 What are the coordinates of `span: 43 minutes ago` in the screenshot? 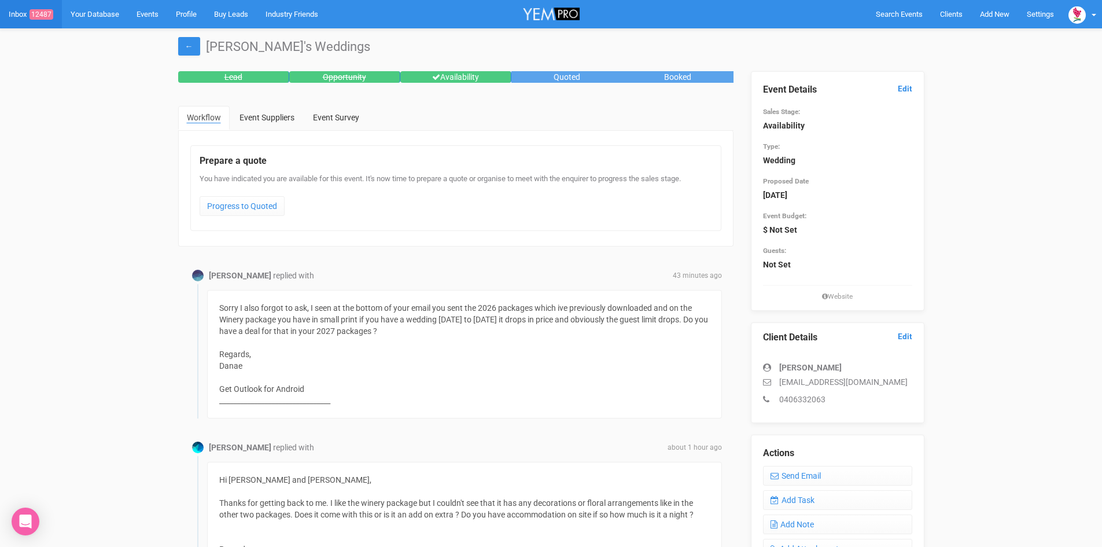 It's located at (697, 275).